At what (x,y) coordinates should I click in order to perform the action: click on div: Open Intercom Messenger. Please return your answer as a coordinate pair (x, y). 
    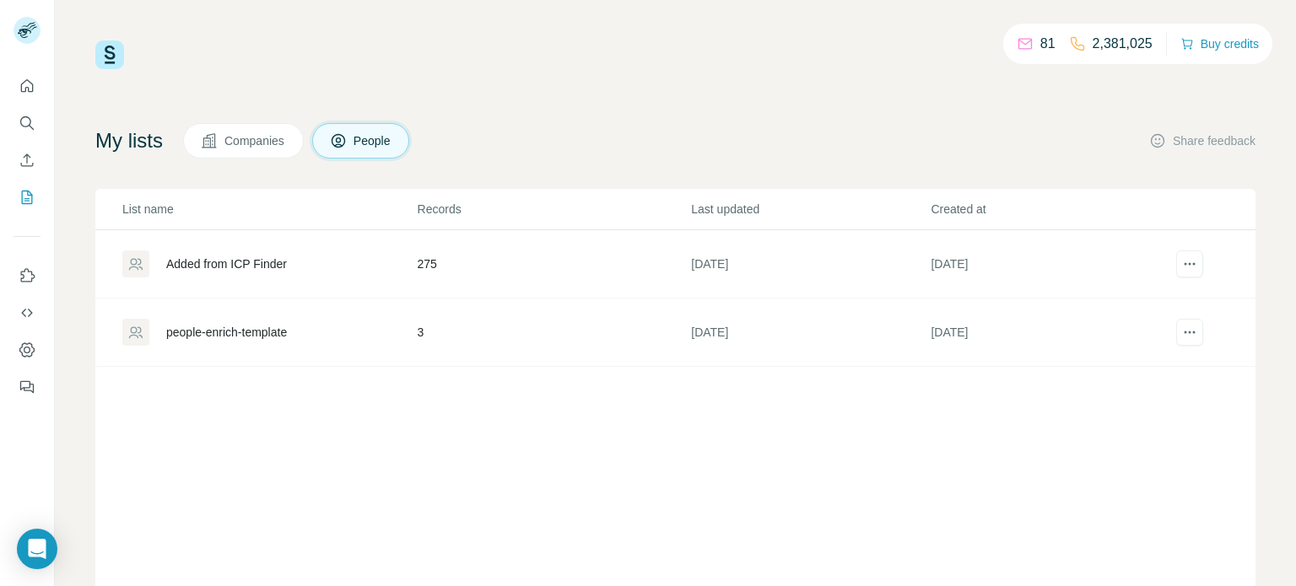
    Looking at the image, I should click on (37, 549).